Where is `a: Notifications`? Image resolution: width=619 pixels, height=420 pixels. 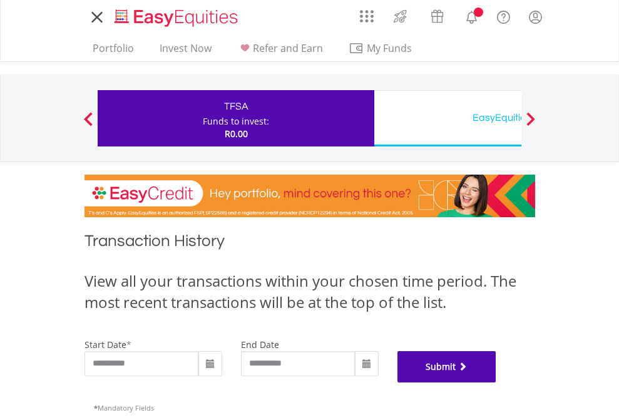 a: Notifications is located at coordinates (472, 16).